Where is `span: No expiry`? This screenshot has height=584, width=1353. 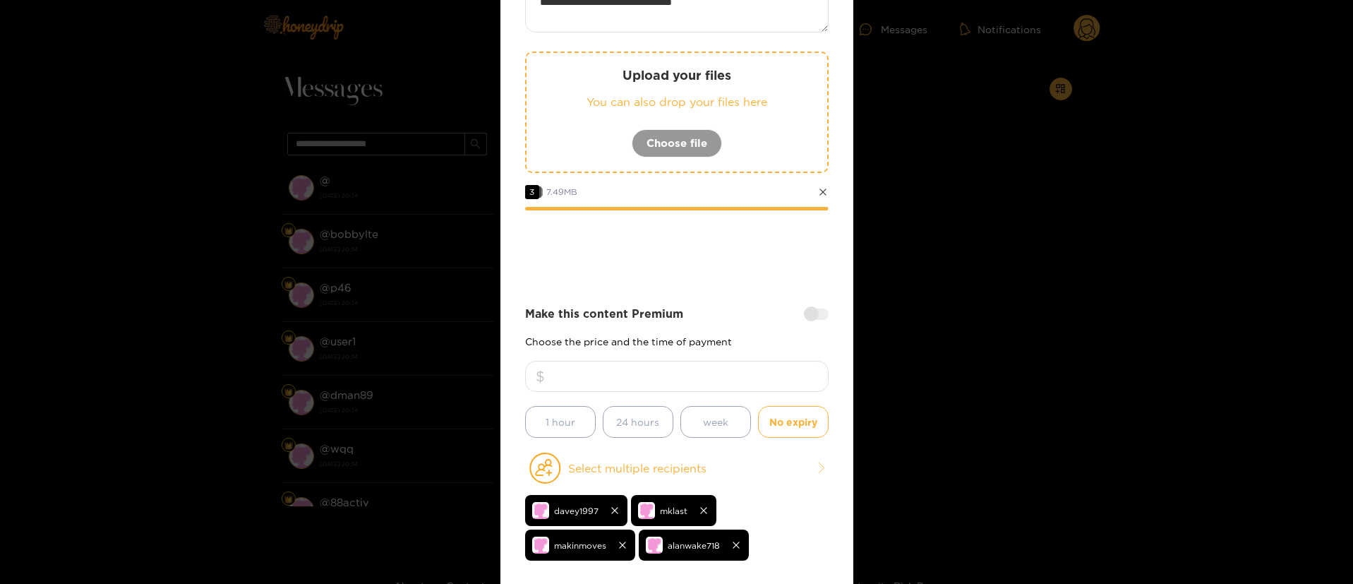 span: No expiry is located at coordinates (793, 421).